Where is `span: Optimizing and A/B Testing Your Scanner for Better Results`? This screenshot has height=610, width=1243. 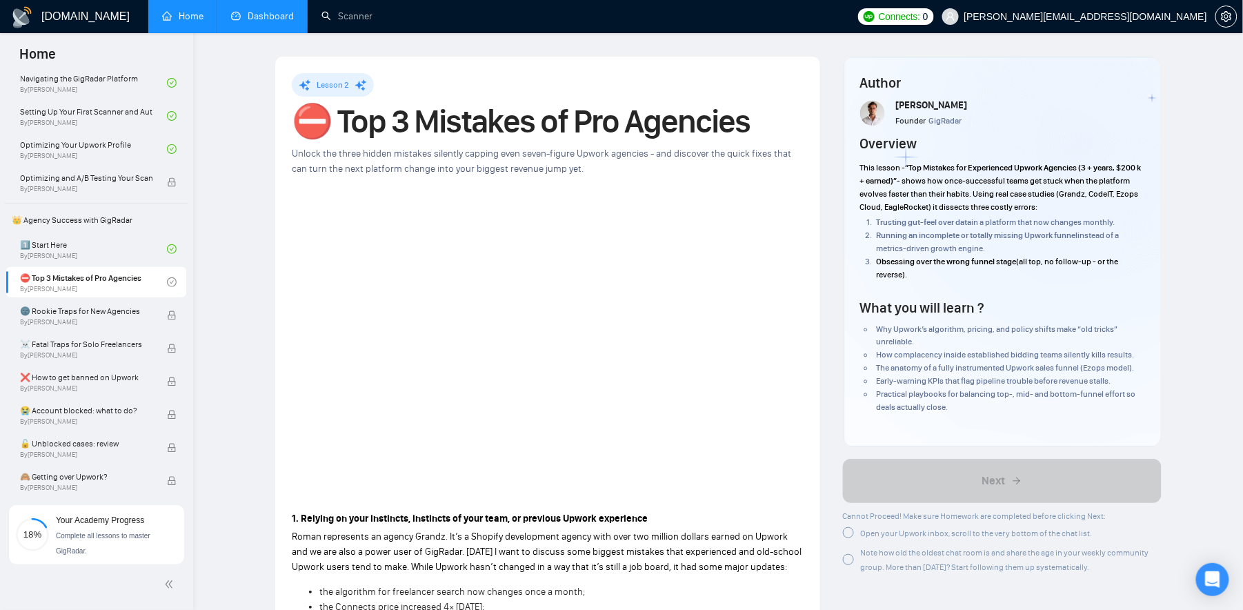 span: Optimizing and A/B Testing Your Scanner for Better Results is located at coordinates (86, 178).